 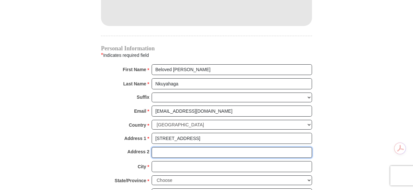 I want to click on strong: Last Name, so click(x=135, y=84).